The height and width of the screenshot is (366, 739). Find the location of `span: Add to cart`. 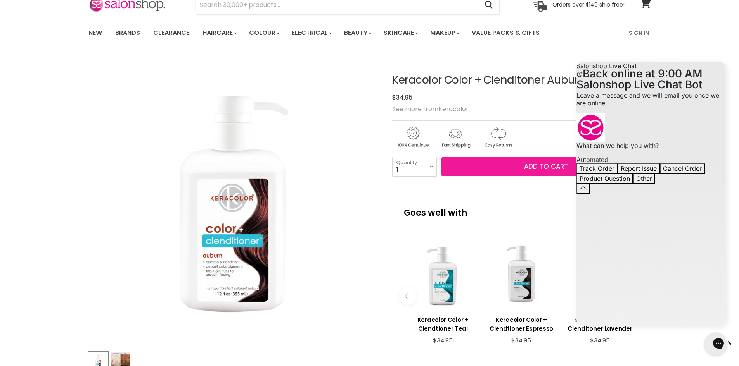

span: Add to cart is located at coordinates (546, 167).